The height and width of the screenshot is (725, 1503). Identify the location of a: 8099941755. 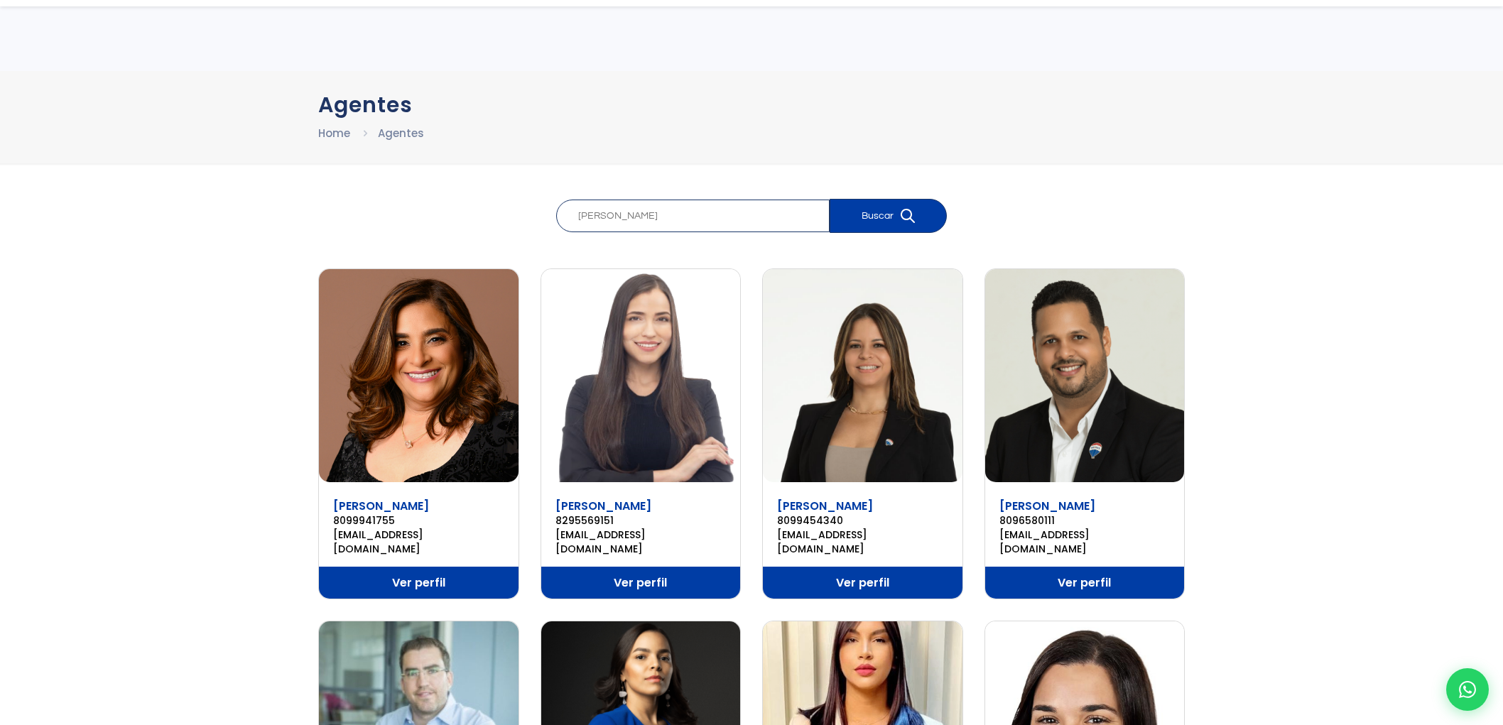
(418, 521).